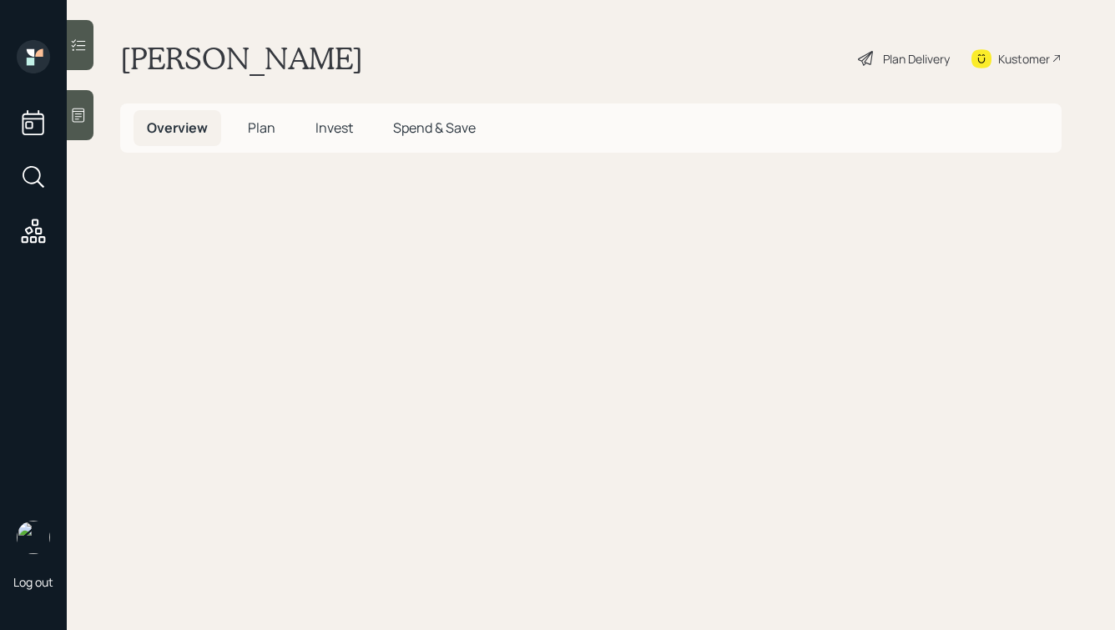 The height and width of the screenshot is (630, 1115). Describe the element at coordinates (434, 128) in the screenshot. I see `span: Spend & Save` at that location.